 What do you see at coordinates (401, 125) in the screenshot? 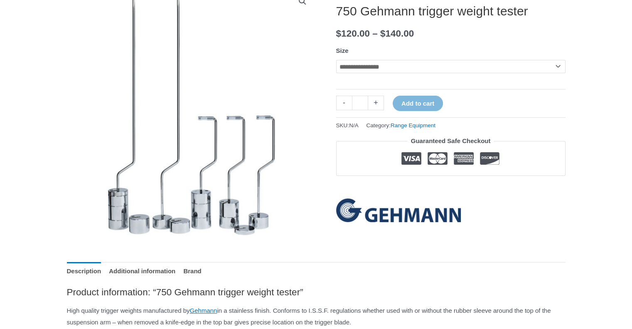
I see `span: Category:` at bounding box center [401, 125].